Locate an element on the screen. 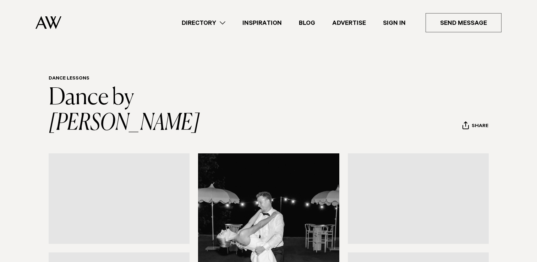 The image size is (537, 262). a: Inspiration is located at coordinates (262, 23).